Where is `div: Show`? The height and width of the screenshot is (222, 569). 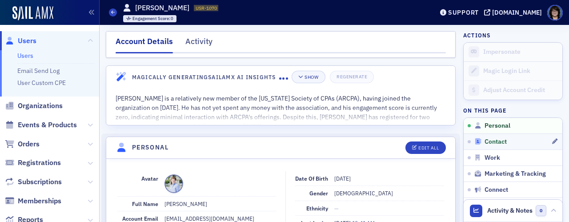 div: Show is located at coordinates (311, 77).